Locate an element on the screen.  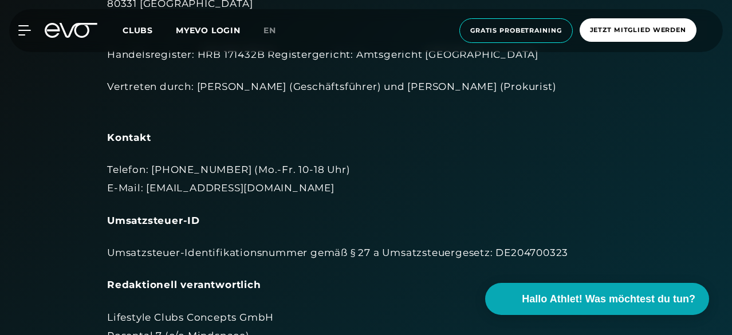
a: Jetzt Mitglied werden is located at coordinates (638, 30).